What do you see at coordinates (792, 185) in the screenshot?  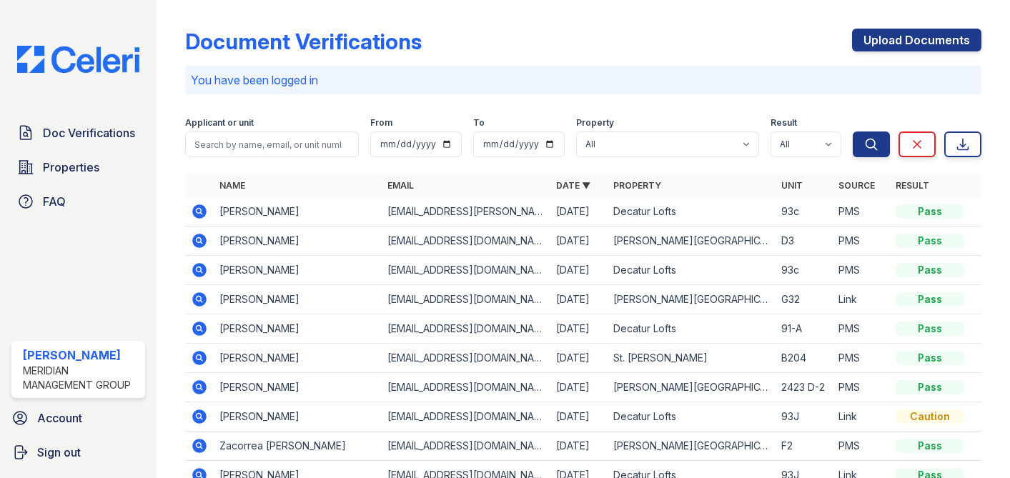 I see `a: Unit` at bounding box center [792, 185].